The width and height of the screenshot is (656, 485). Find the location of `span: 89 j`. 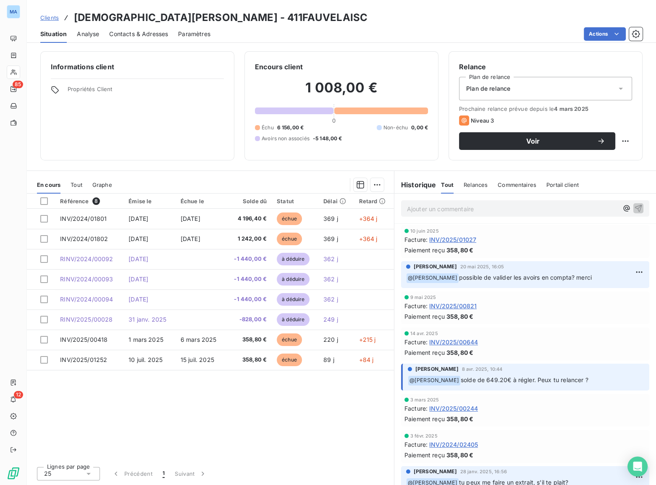

span: 89 j is located at coordinates (329, 359).